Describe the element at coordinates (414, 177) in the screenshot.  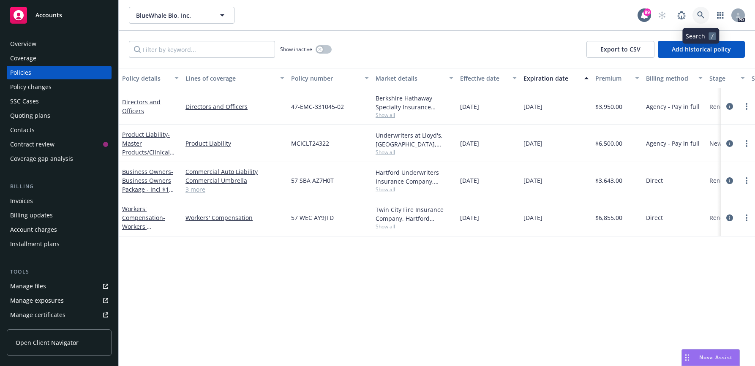
I see `div: Hartford Underwriters Insurance Company, Hartford Insurance Group` at that location.